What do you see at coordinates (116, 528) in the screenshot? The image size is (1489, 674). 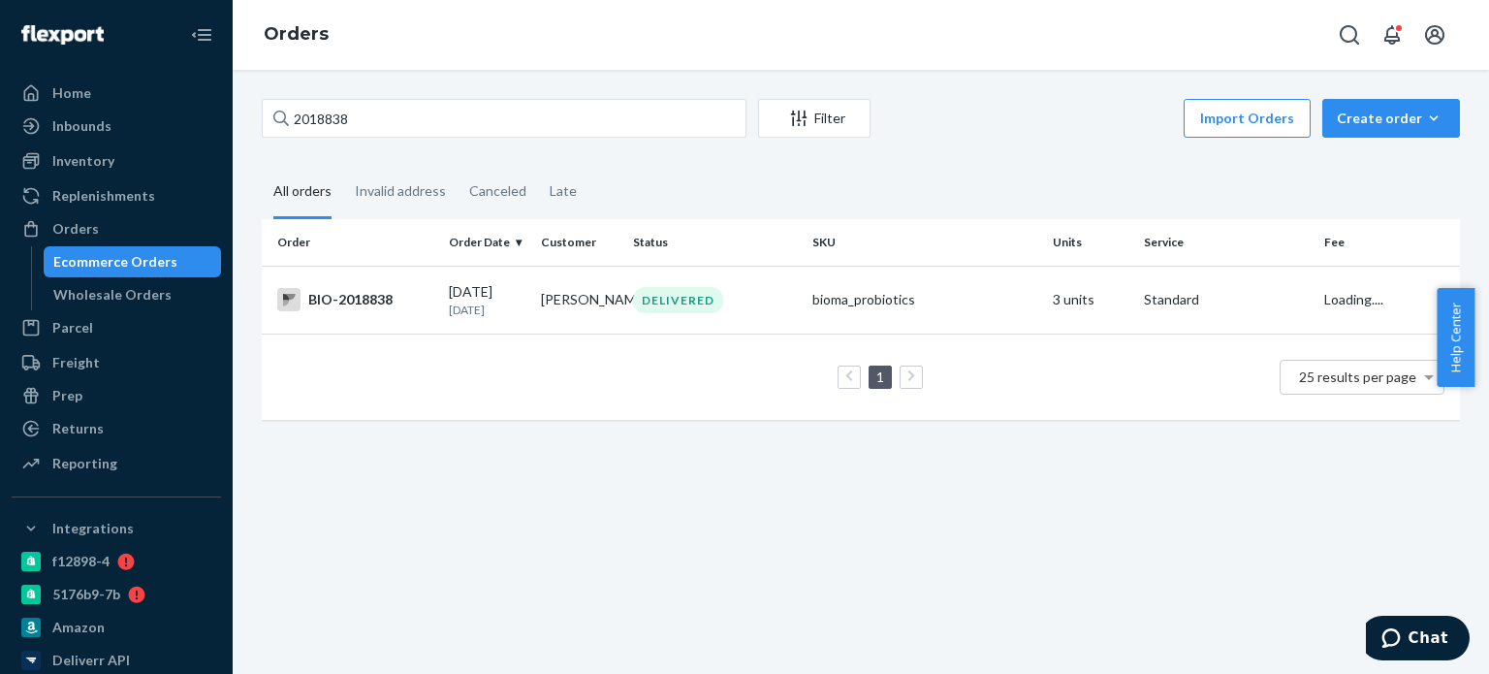 I see `button: Integrations` at bounding box center [116, 528].